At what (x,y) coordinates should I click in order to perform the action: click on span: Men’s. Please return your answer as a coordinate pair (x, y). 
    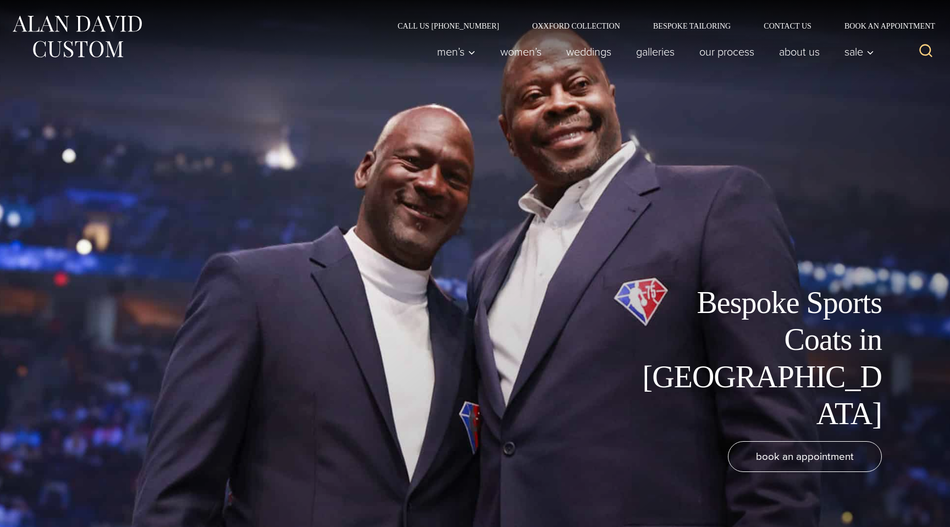
    Looking at the image, I should click on (457, 52).